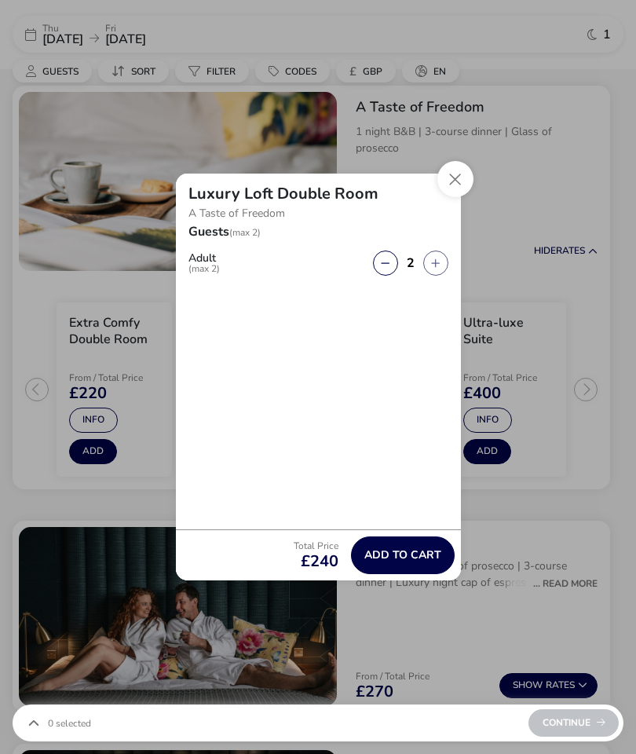 This screenshot has height=754, width=636. I want to click on label: Adult, so click(210, 263).